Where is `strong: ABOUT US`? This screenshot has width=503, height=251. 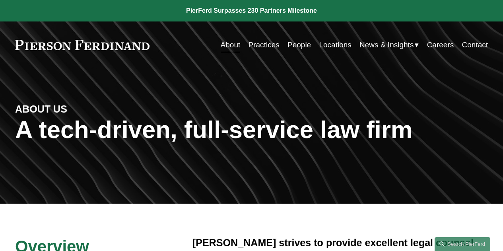 strong: ABOUT US is located at coordinates (41, 109).